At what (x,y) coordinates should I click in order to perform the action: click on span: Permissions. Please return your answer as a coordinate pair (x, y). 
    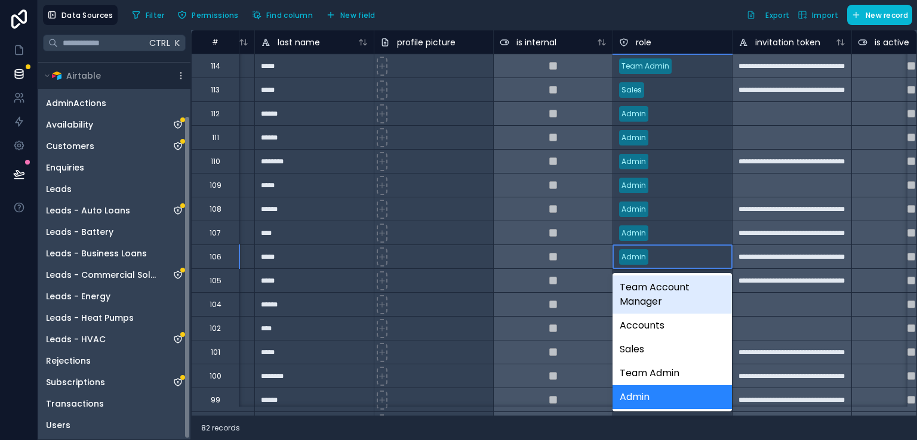
    Looking at the image, I should click on (215, 15).